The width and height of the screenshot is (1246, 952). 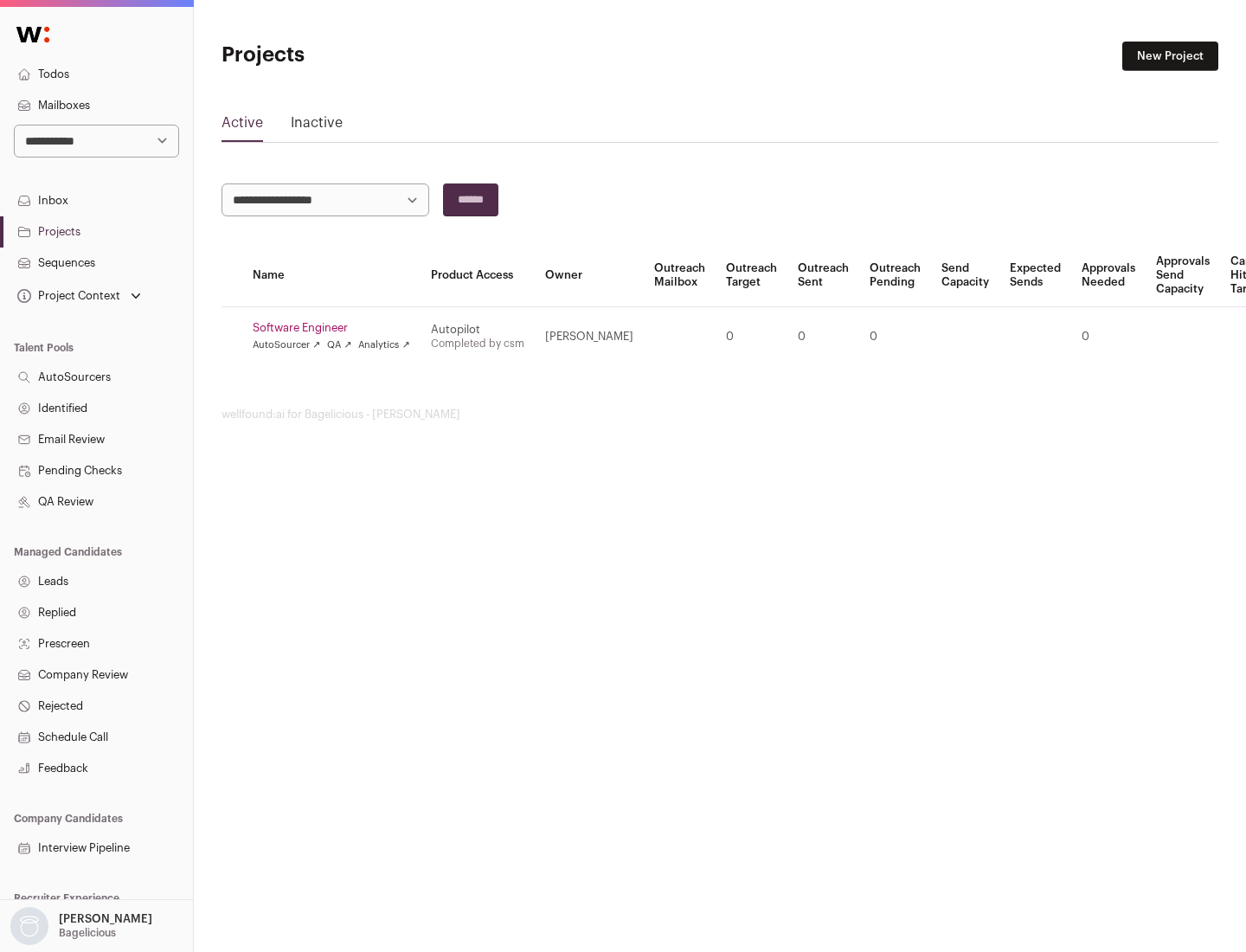 I want to click on a: Completed by csm, so click(x=478, y=344).